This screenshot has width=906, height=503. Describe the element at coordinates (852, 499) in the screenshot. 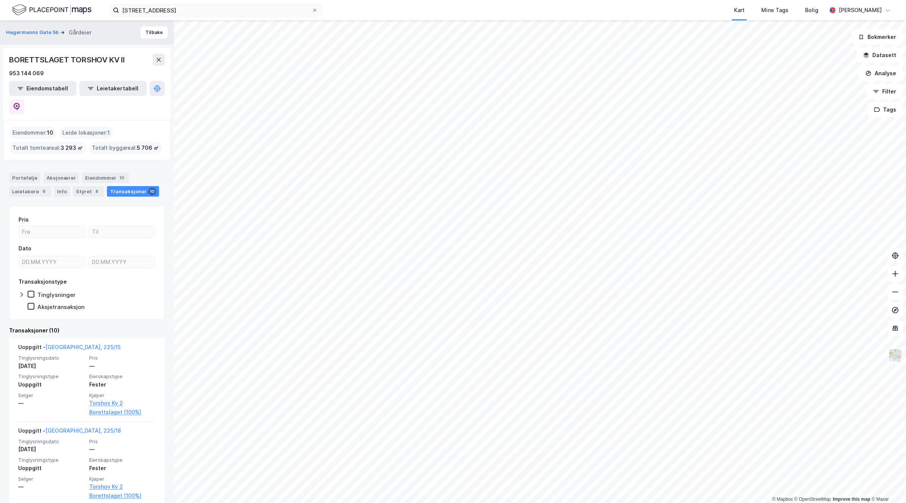

I see `a: Improve this map` at that location.